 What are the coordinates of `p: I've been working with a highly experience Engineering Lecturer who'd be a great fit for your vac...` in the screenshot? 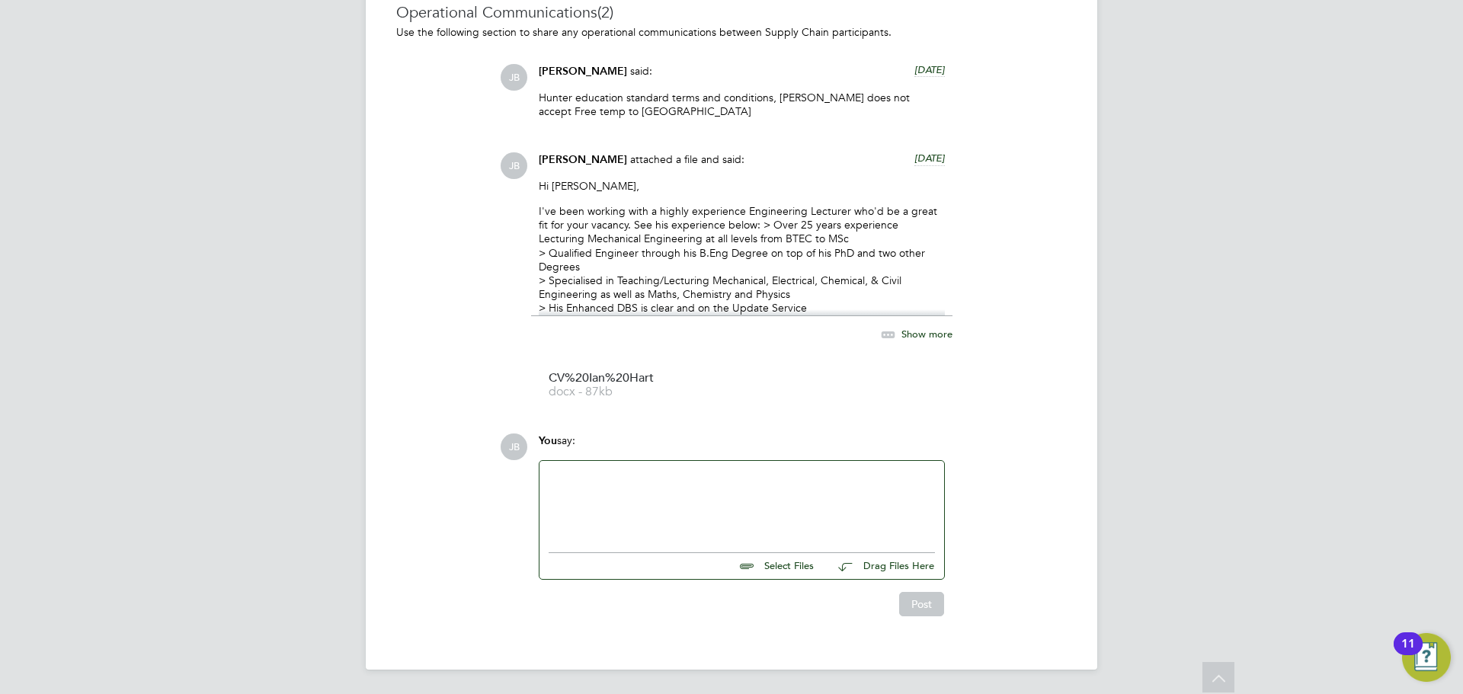 It's located at (741, 273).